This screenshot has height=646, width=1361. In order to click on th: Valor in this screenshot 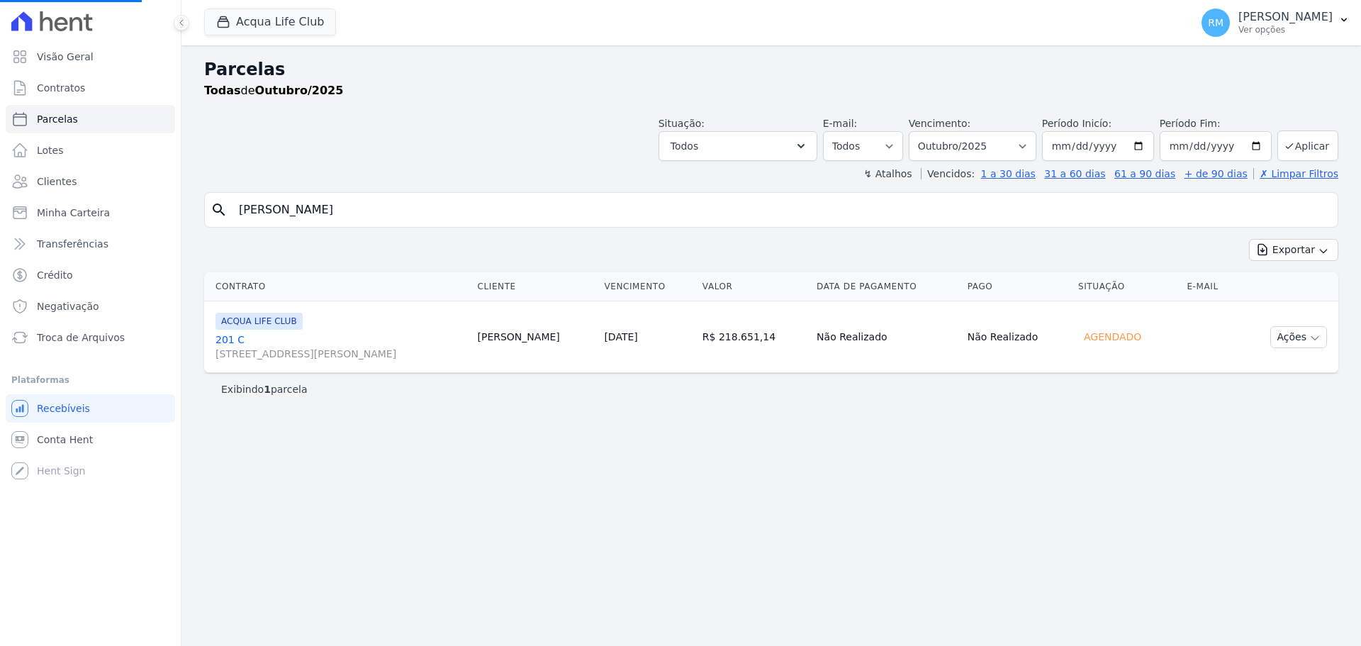, I will do `click(753, 286)`.